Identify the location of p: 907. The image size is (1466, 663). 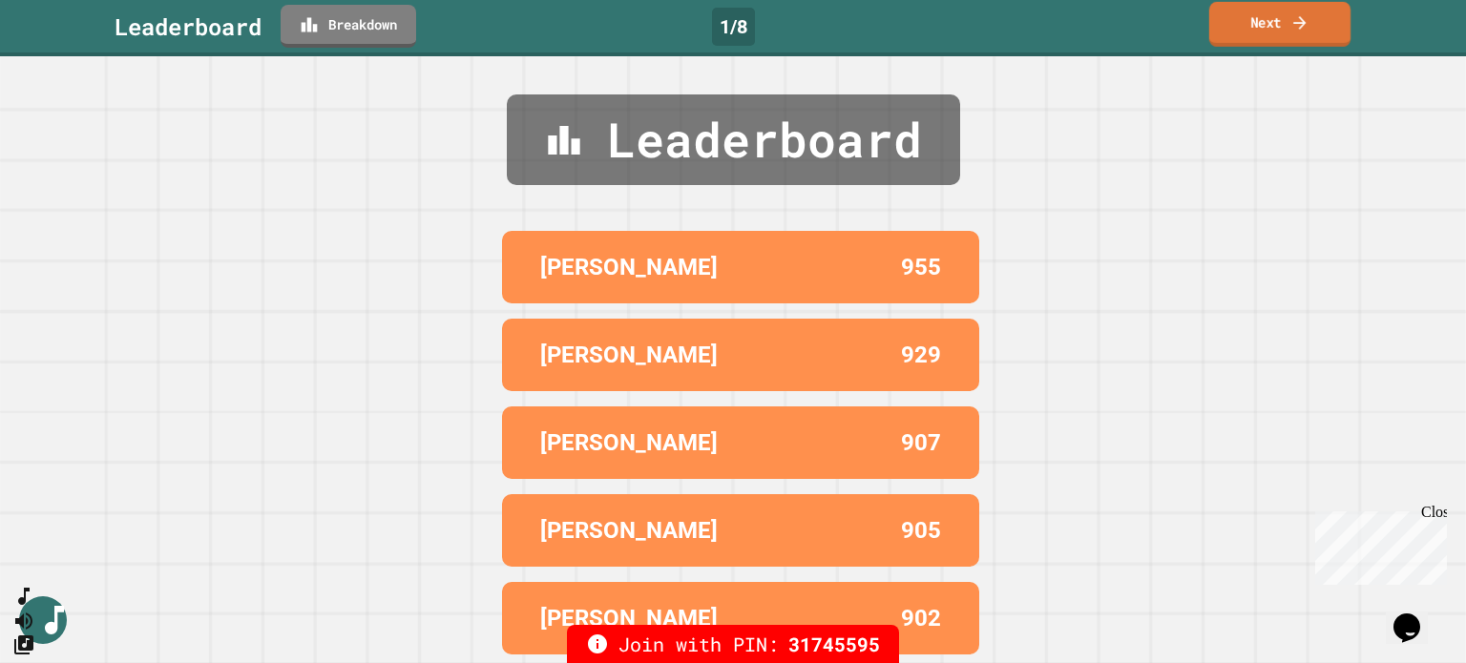
(921, 443).